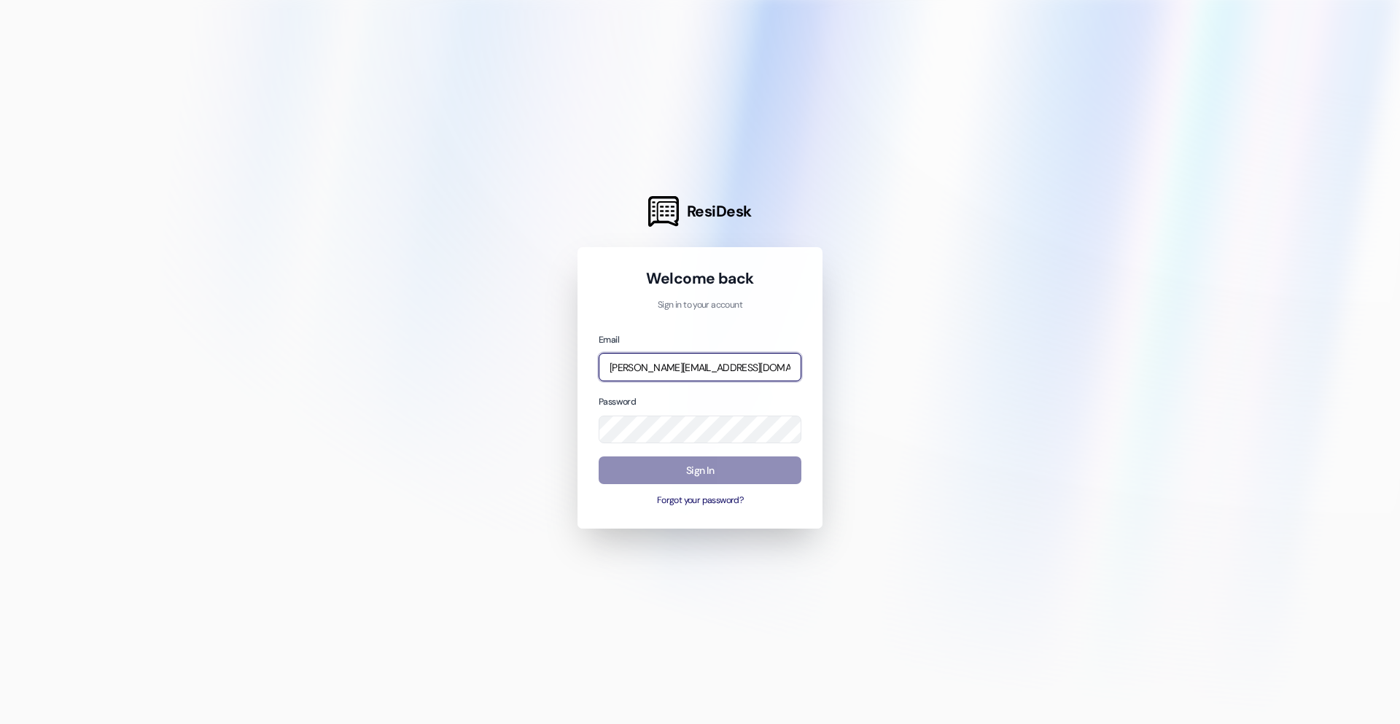 The height and width of the screenshot is (724, 1400). What do you see at coordinates (617, 402) in the screenshot?
I see `label: Password` at bounding box center [617, 402].